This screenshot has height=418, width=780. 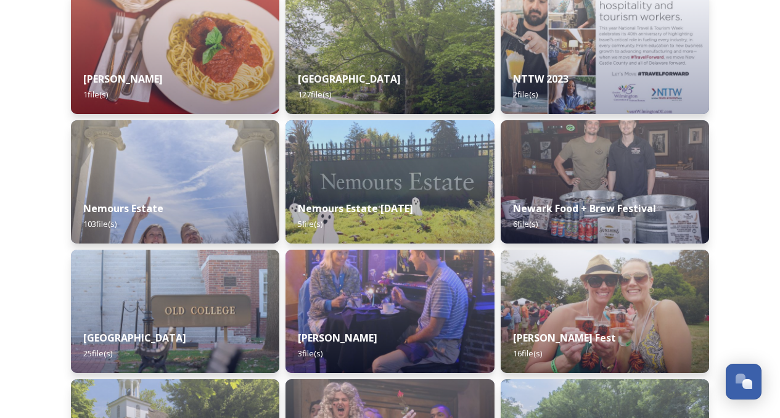 What do you see at coordinates (96, 94) in the screenshot?
I see `span: 1 file(s)` at bounding box center [96, 94].